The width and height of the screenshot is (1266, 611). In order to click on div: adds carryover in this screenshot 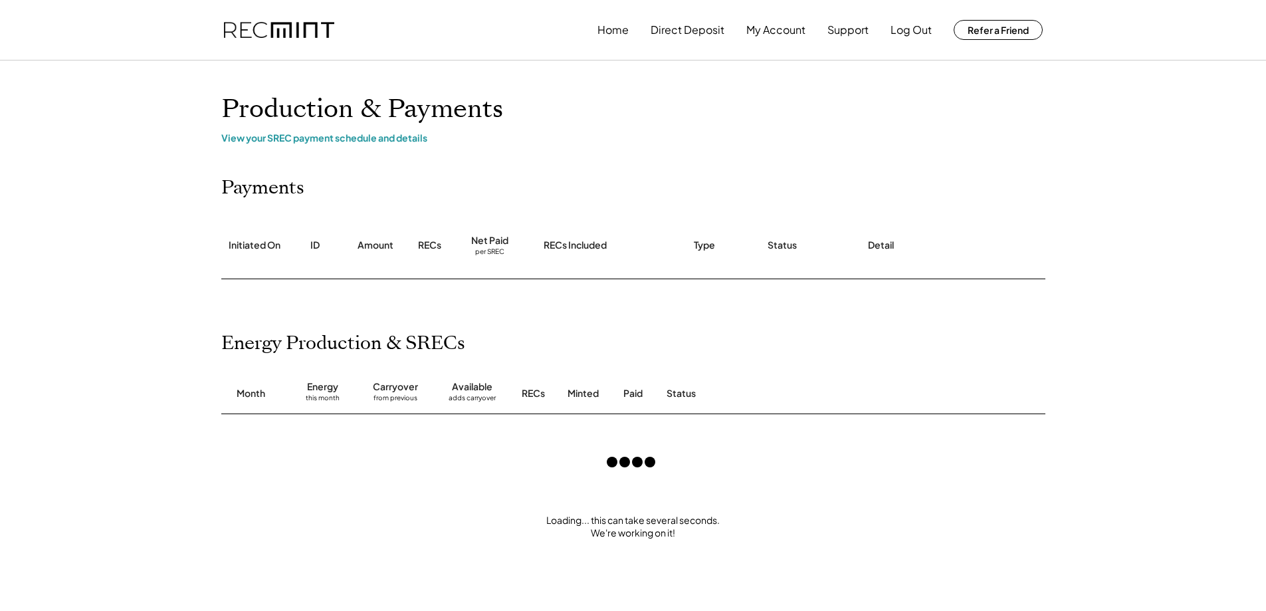, I will do `click(472, 400)`.